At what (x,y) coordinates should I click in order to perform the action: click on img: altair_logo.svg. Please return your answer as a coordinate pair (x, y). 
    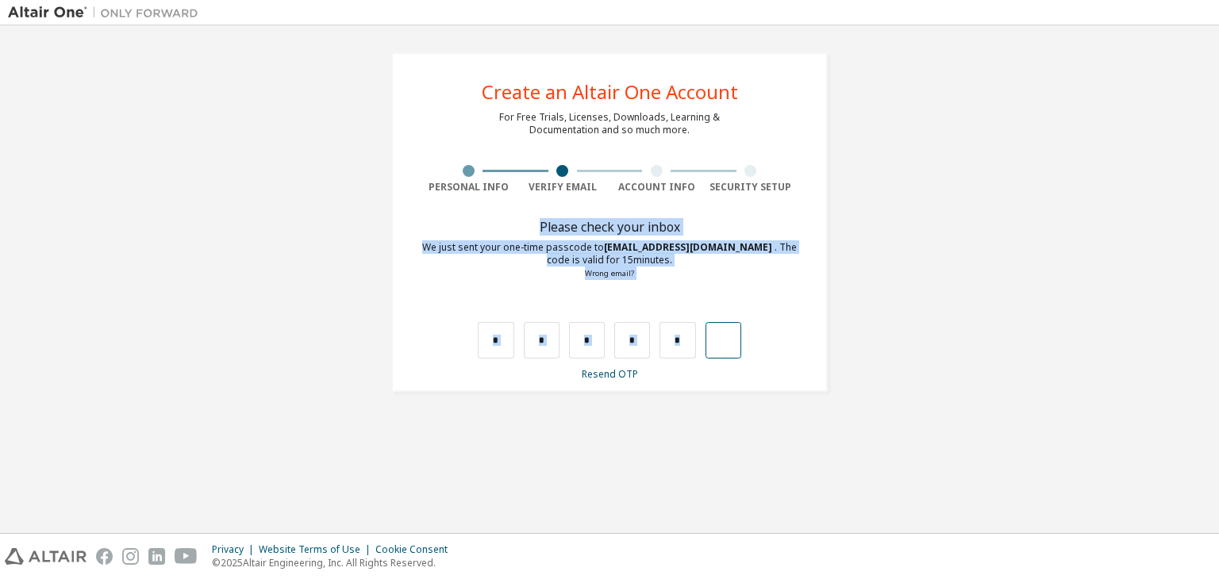
    Looking at the image, I should click on (45, 556).